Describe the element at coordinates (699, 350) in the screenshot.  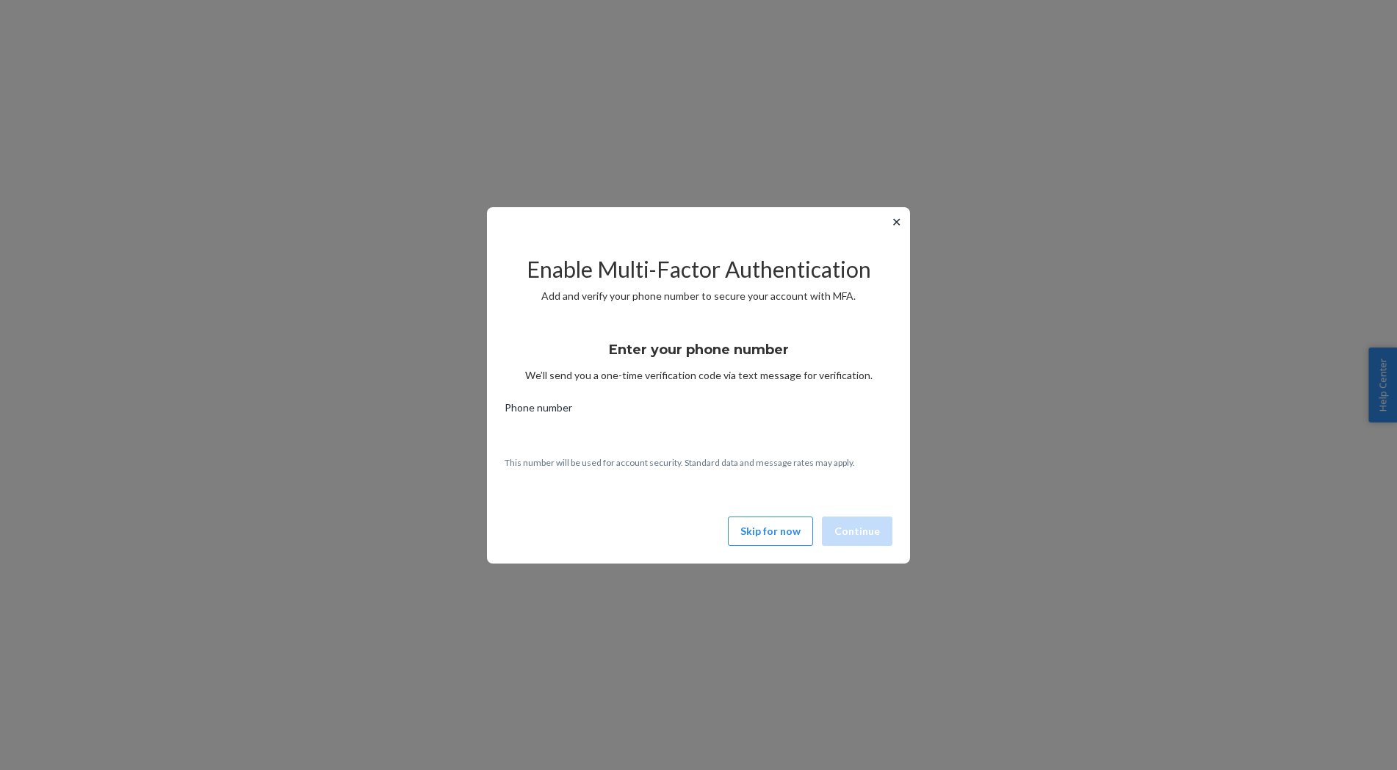
I see `h3: Enter your phone number` at that location.